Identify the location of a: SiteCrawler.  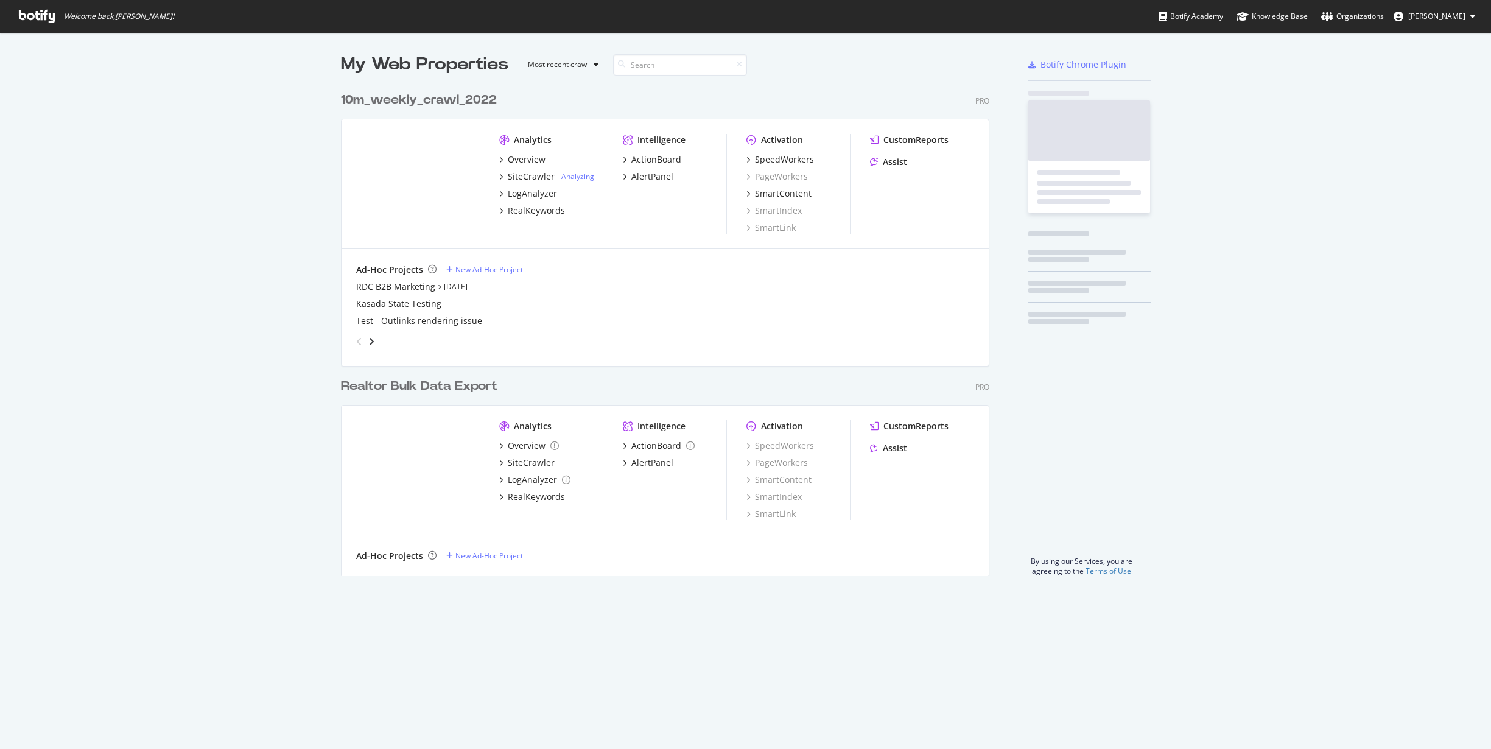
(527, 463).